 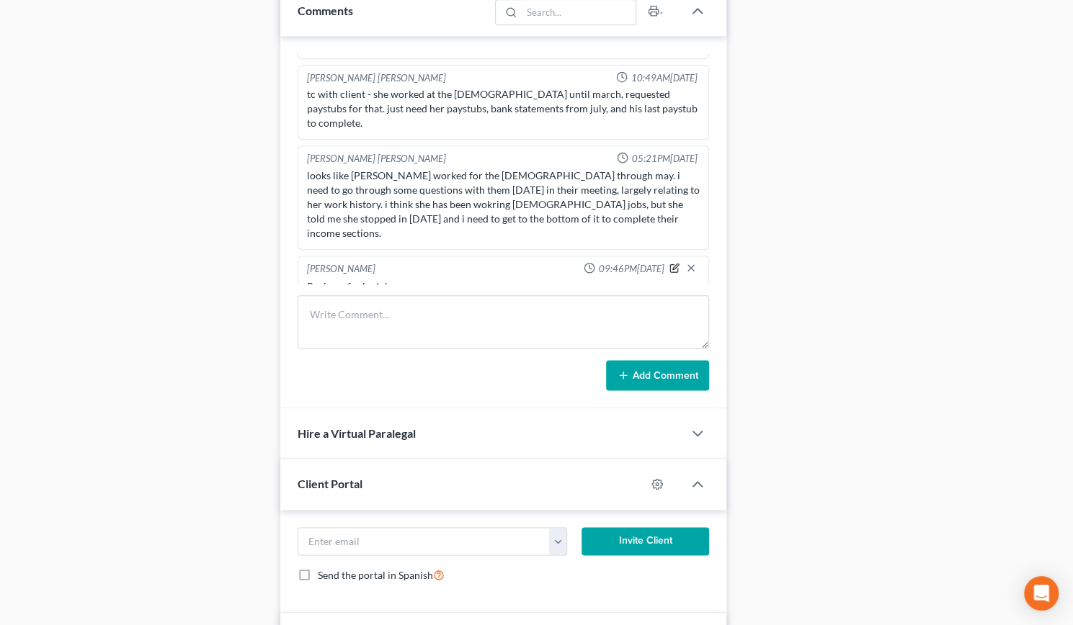 I want to click on span: Send the portal in Spanish, so click(x=375, y=575).